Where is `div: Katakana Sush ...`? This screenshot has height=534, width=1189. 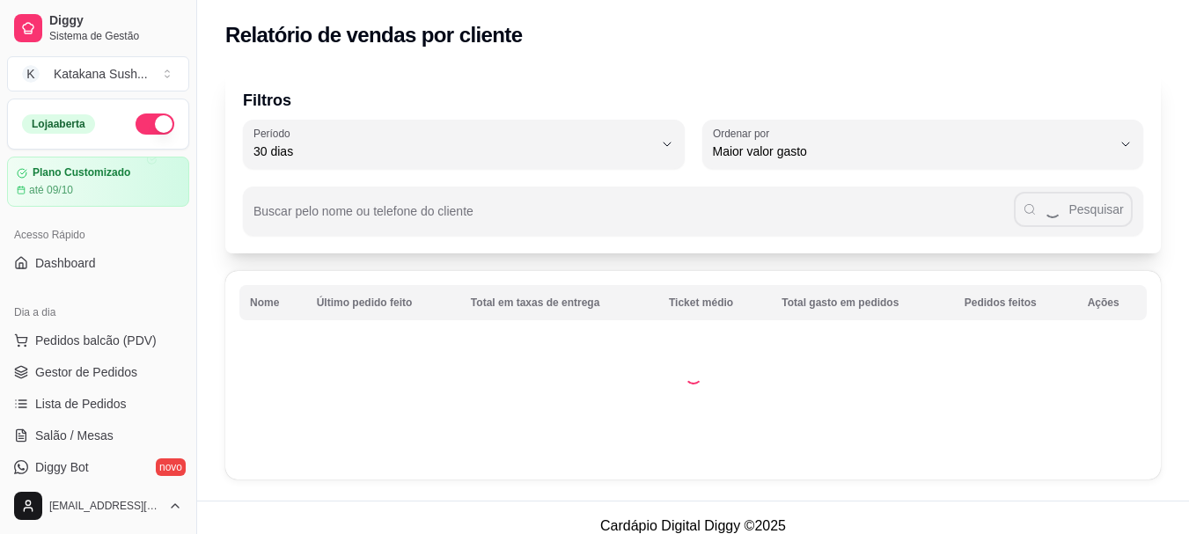
div: Katakana Sush ... is located at coordinates (100, 74).